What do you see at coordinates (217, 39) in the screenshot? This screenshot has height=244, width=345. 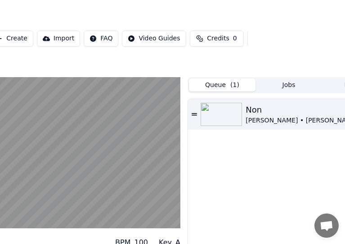 I see `button: Credits0` at bounding box center [217, 39].